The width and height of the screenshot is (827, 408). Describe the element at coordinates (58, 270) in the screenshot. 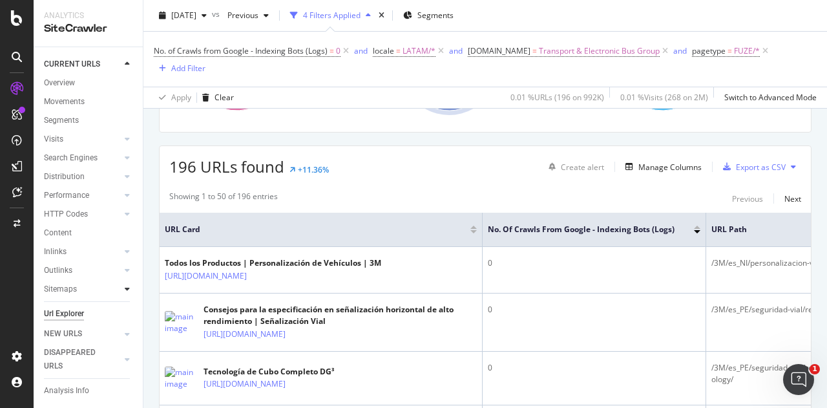

I see `div: Outlinks` at that location.